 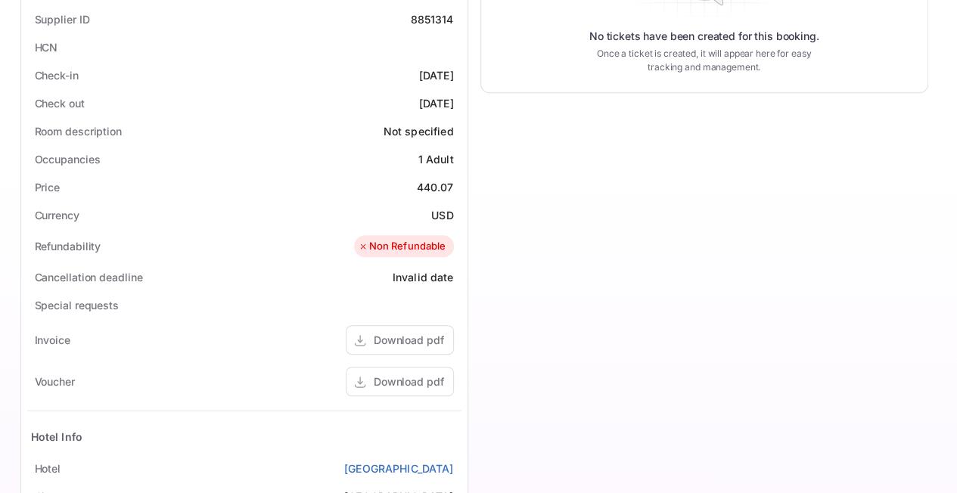 What do you see at coordinates (54, 381) in the screenshot?
I see `div: Voucher` at bounding box center [54, 381].